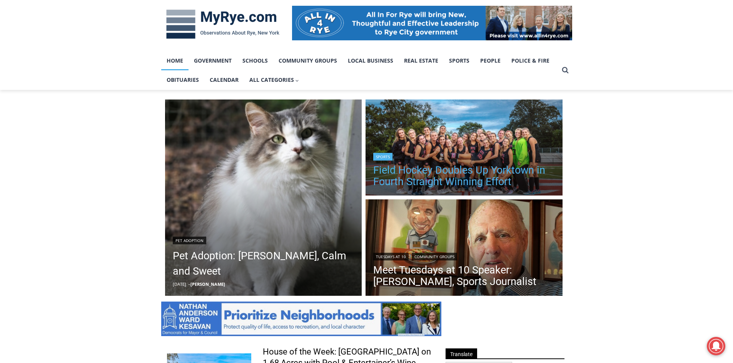 Image resolution: width=733 pixels, height=363 pixels. Describe the element at coordinates (274, 80) in the screenshot. I see `button: Child menu of All Categories` at that location.